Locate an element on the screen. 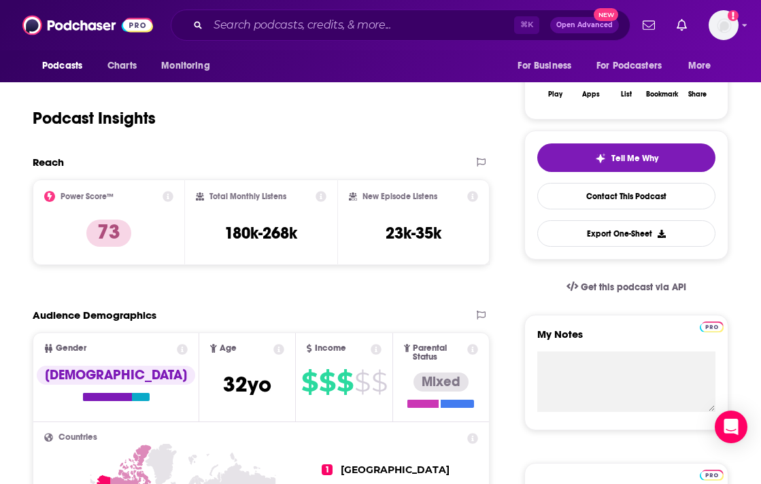  span: Get this podcast via API is located at coordinates (633, 287).